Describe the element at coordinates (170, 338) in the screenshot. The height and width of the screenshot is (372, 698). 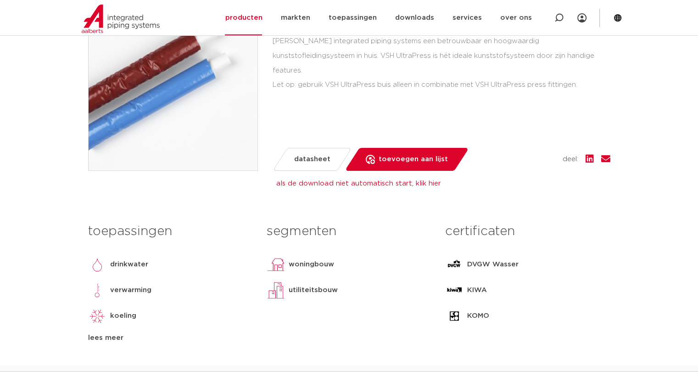
I see `div: lees meer` at that location.